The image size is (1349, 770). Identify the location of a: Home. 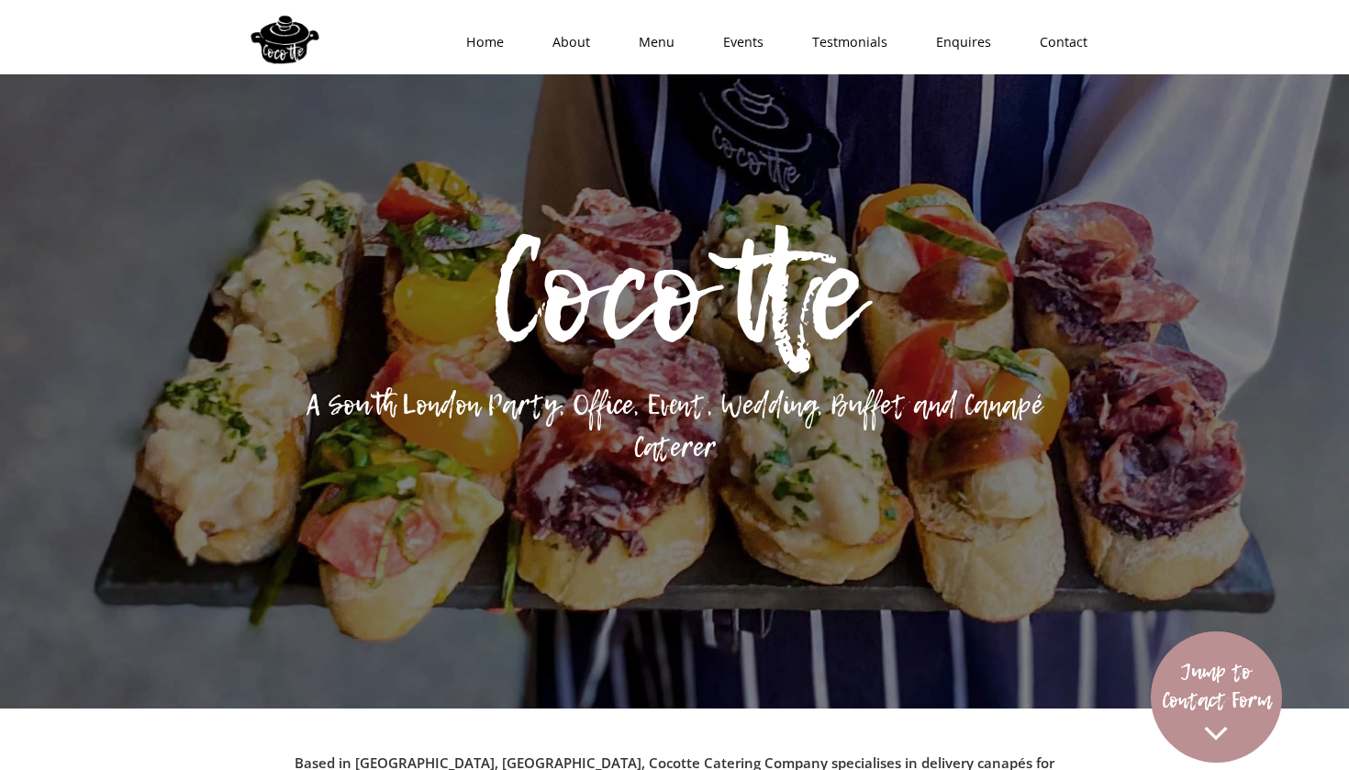
(479, 42).